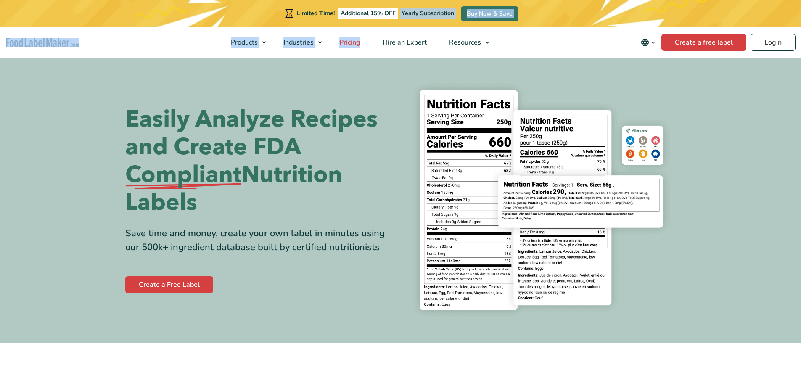 Image resolution: width=801 pixels, height=383 pixels. What do you see at coordinates (298, 42) in the screenshot?
I see `span: Industries` at bounding box center [298, 42].